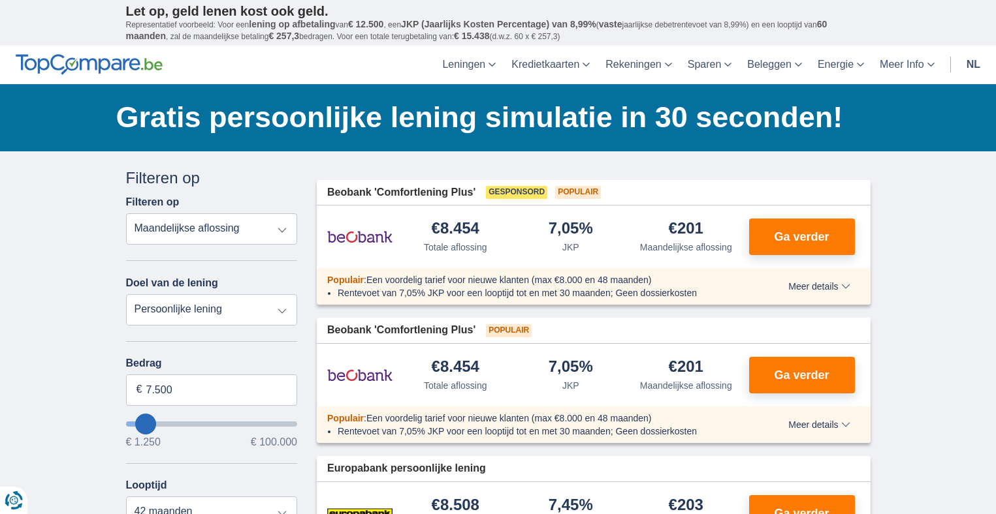 The width and height of the screenshot is (996, 514). What do you see at coordinates (498, 24) in the screenshot?
I see `span: JKP (Jaarlijks Kosten Percentage) van 8,99%` at bounding box center [498, 24].